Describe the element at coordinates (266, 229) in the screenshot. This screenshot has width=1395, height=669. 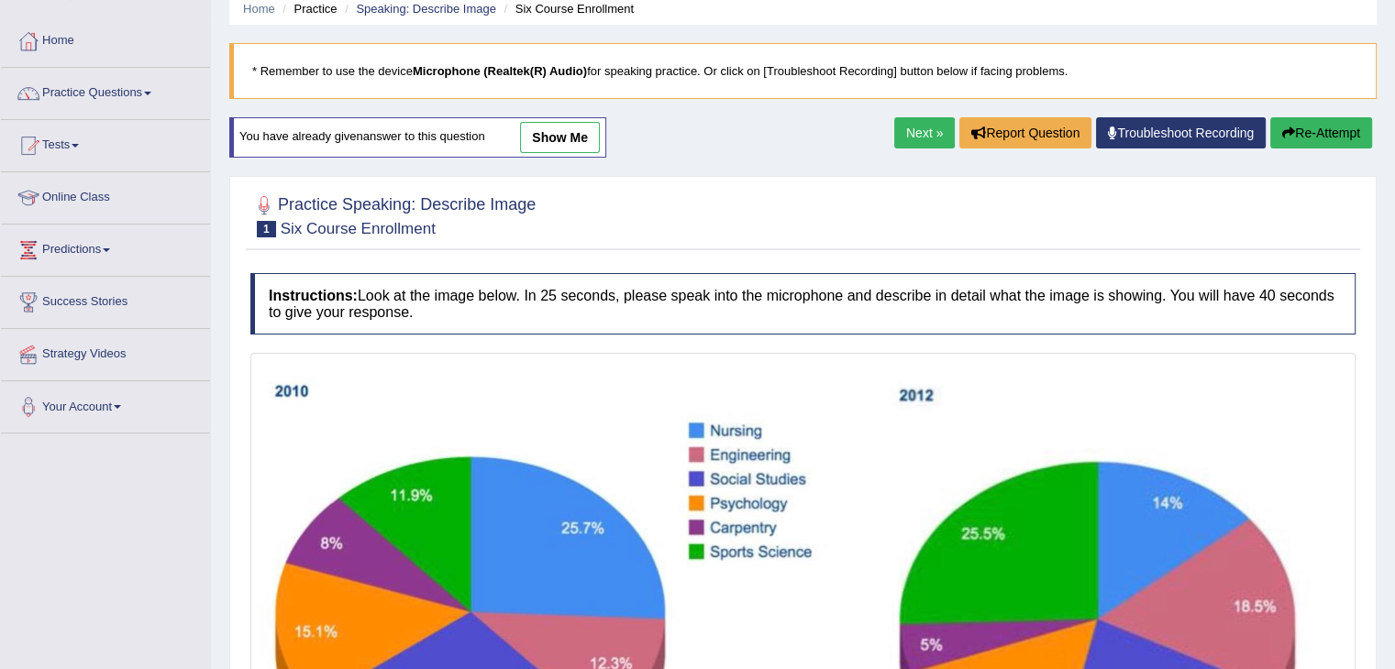
I see `span: 1` at that location.